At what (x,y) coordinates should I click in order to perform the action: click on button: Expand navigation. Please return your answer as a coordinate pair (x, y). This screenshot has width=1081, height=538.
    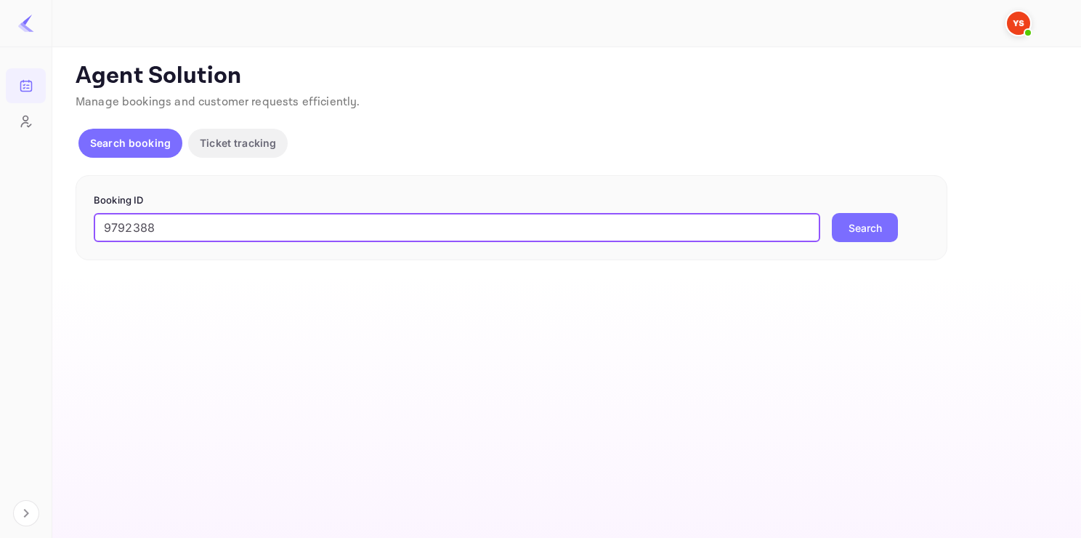
    Looking at the image, I should click on (26, 513).